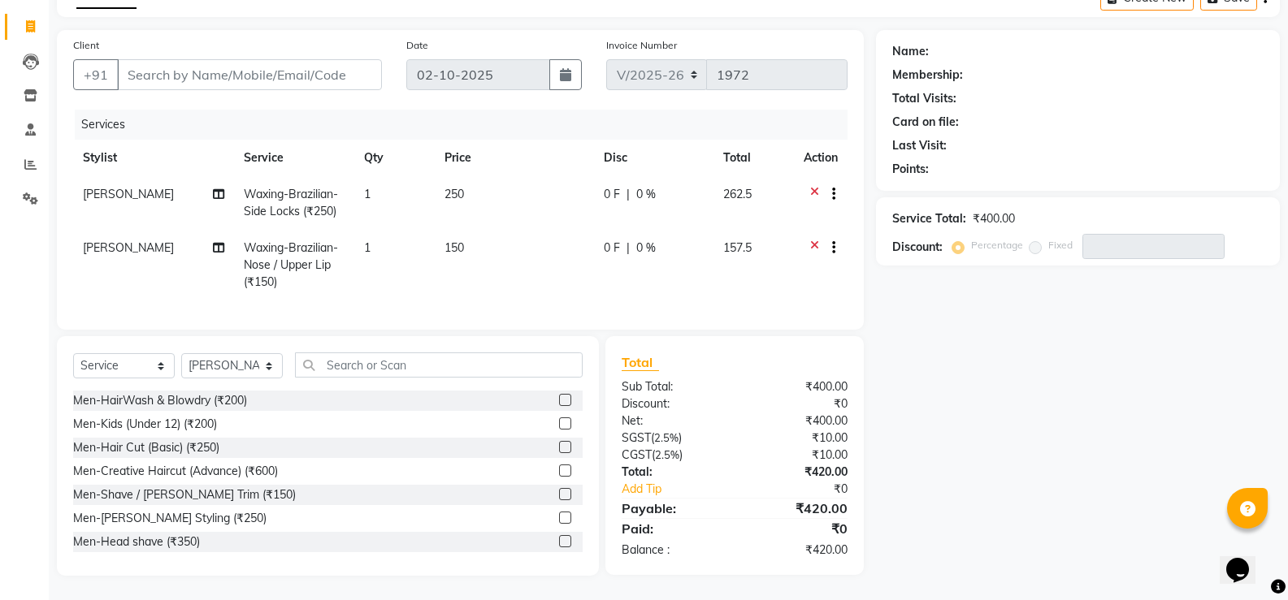  I want to click on div: Net:, so click(672, 421).